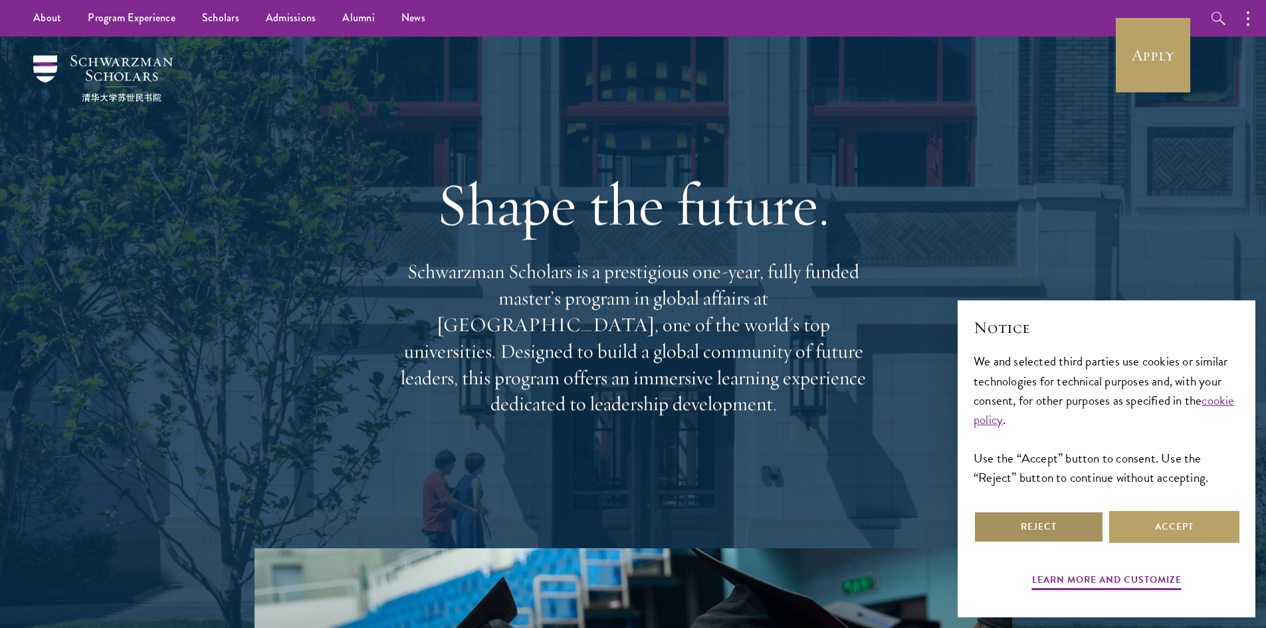 This screenshot has width=1266, height=628. I want to click on p: Schwarzman Scholars is a prestigious one-year, fully funded master’s program in global affairs at..., so click(633, 338).